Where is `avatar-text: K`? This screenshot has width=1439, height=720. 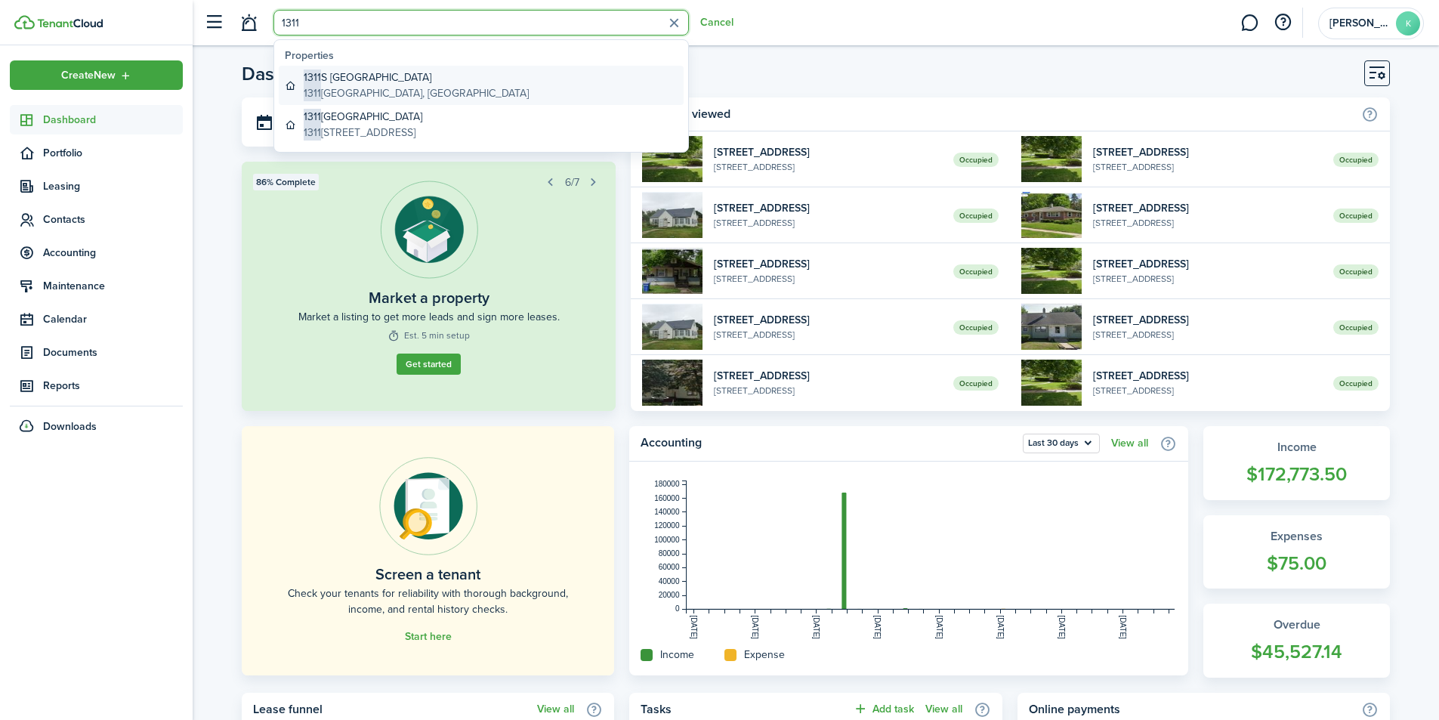
avatar-text: K is located at coordinates (1408, 23).